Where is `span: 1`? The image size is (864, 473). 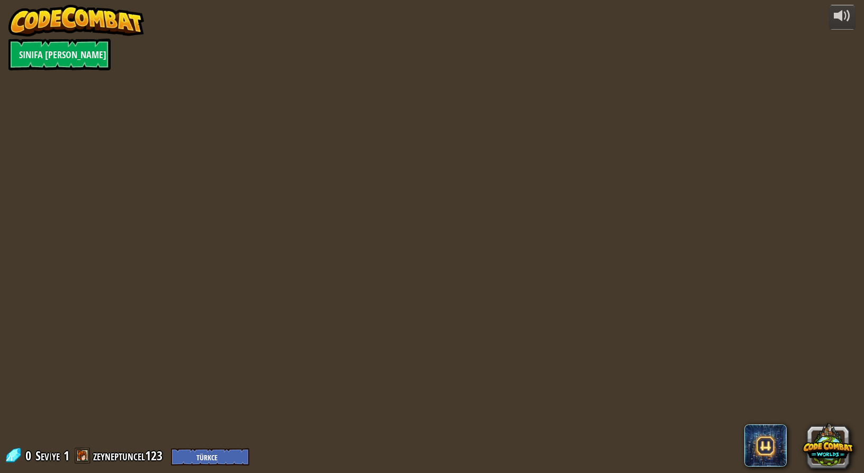 span: 1 is located at coordinates (66, 456).